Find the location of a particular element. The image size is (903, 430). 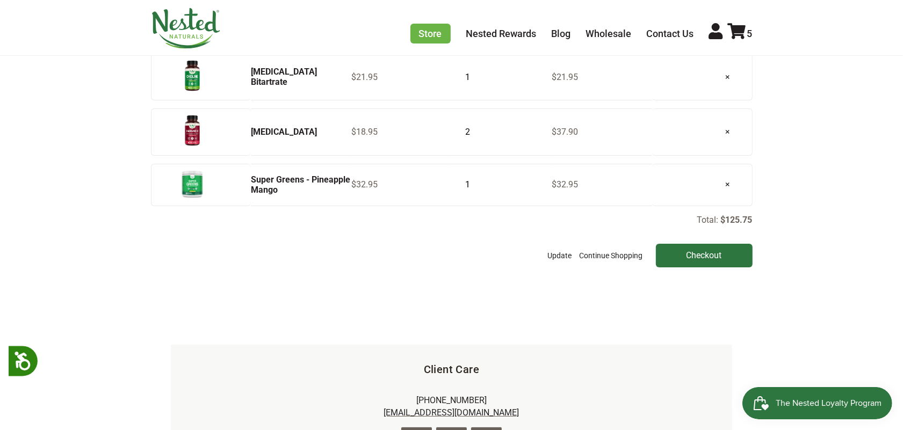

span: The Nested Loyalty Program is located at coordinates (86, 16).